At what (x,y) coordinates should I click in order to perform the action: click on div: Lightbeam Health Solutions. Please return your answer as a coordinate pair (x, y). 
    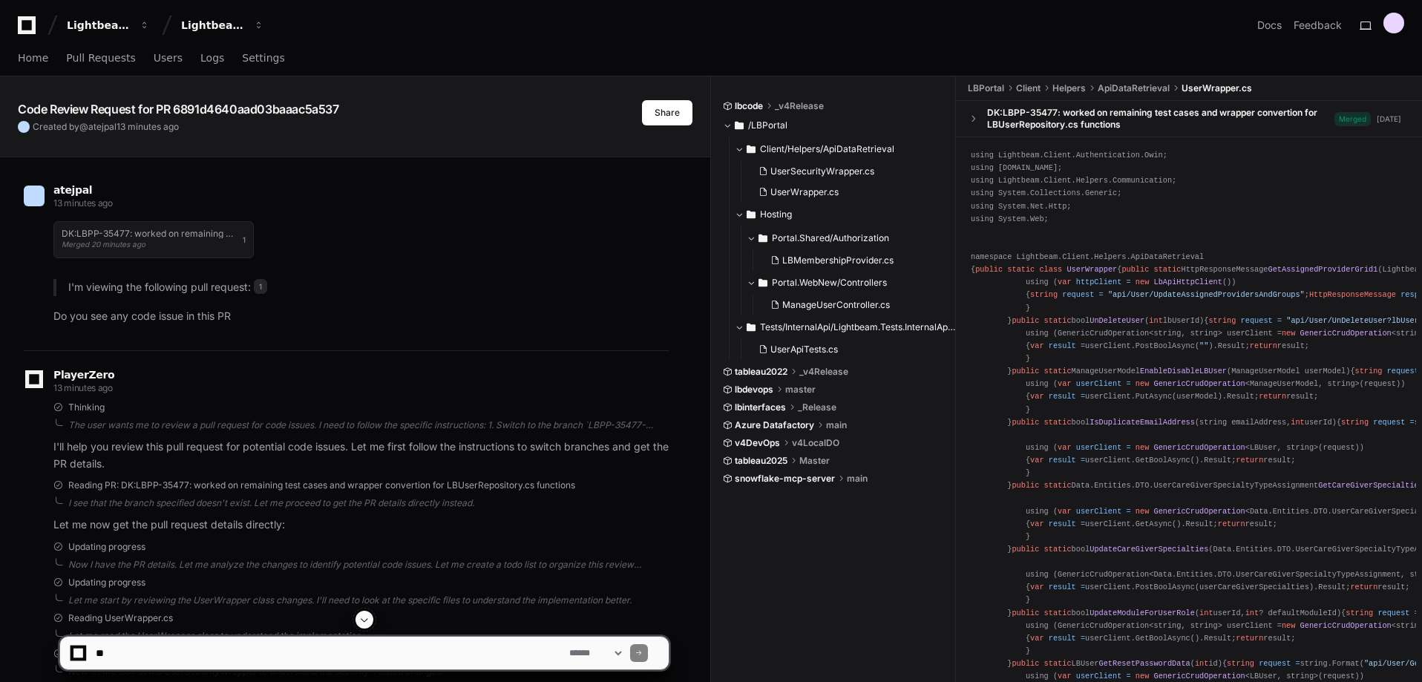
    Looking at the image, I should click on (213, 25).